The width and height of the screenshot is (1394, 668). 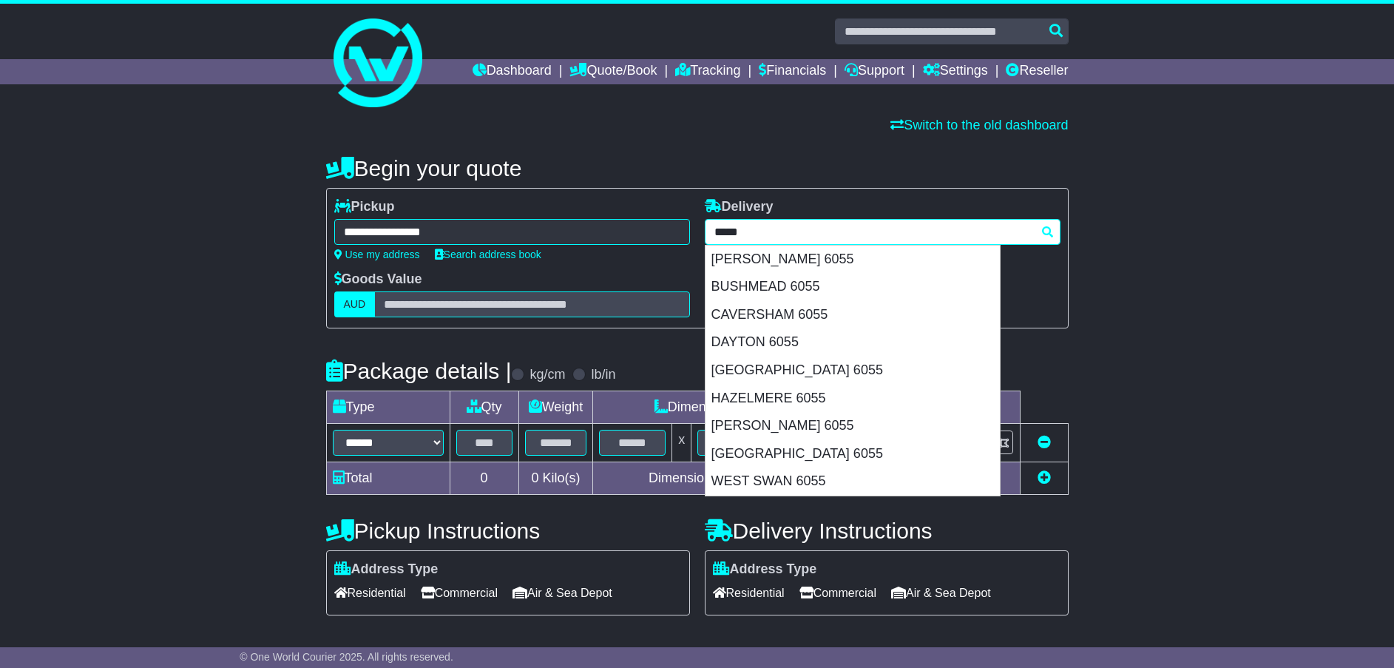 What do you see at coordinates (484, 407) in the screenshot?
I see `td: Qty` at bounding box center [484, 407].